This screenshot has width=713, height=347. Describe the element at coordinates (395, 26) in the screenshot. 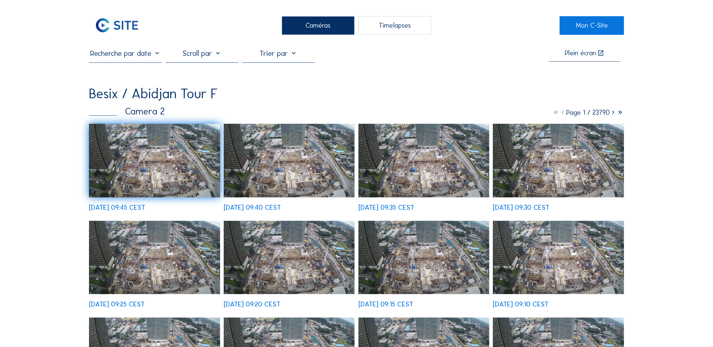

I see `div: Timelapses` at that location.